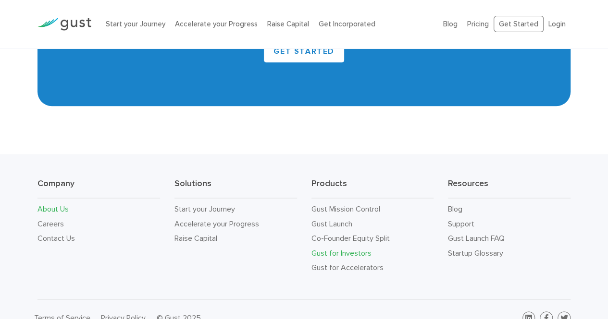 The height and width of the screenshot is (319, 608). I want to click on img: Gust Logo, so click(64, 24).